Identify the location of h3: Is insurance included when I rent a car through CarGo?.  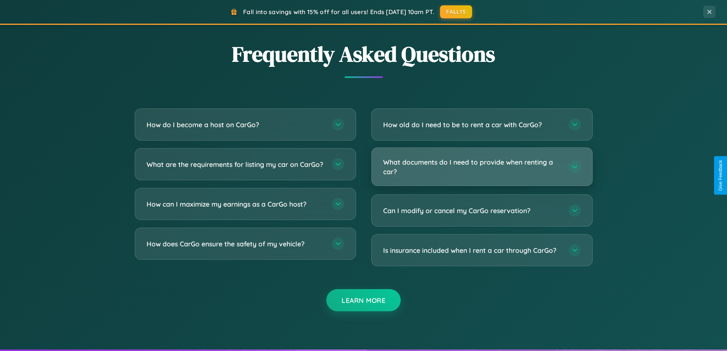
(472, 250).